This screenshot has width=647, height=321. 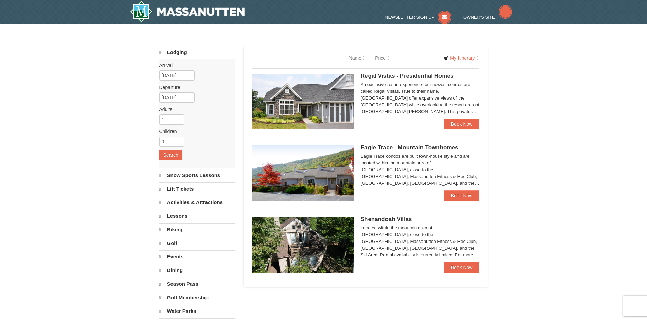 I want to click on a: Price, so click(x=382, y=58).